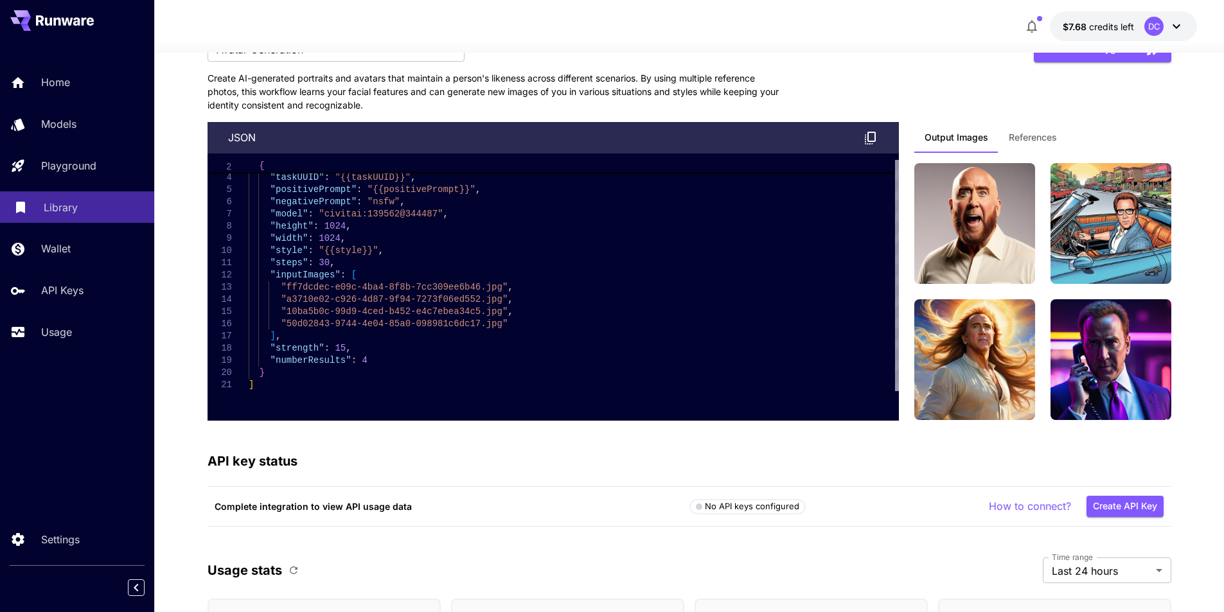 This screenshot has width=1224, height=612. I want to click on p: Wallet, so click(56, 249).